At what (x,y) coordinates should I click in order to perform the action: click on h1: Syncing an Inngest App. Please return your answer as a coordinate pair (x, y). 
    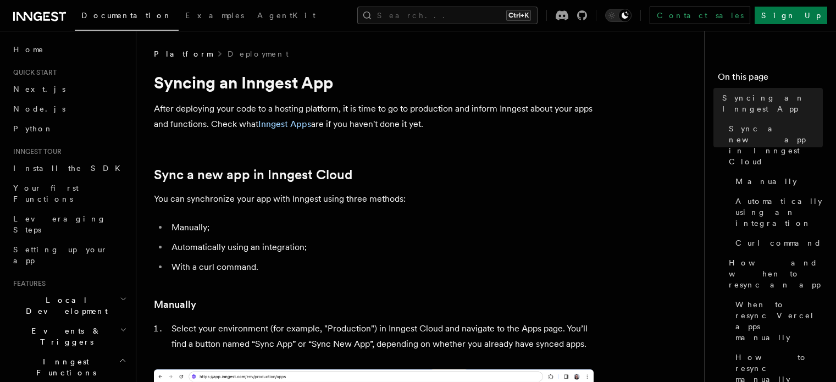
    Looking at the image, I should click on (374, 82).